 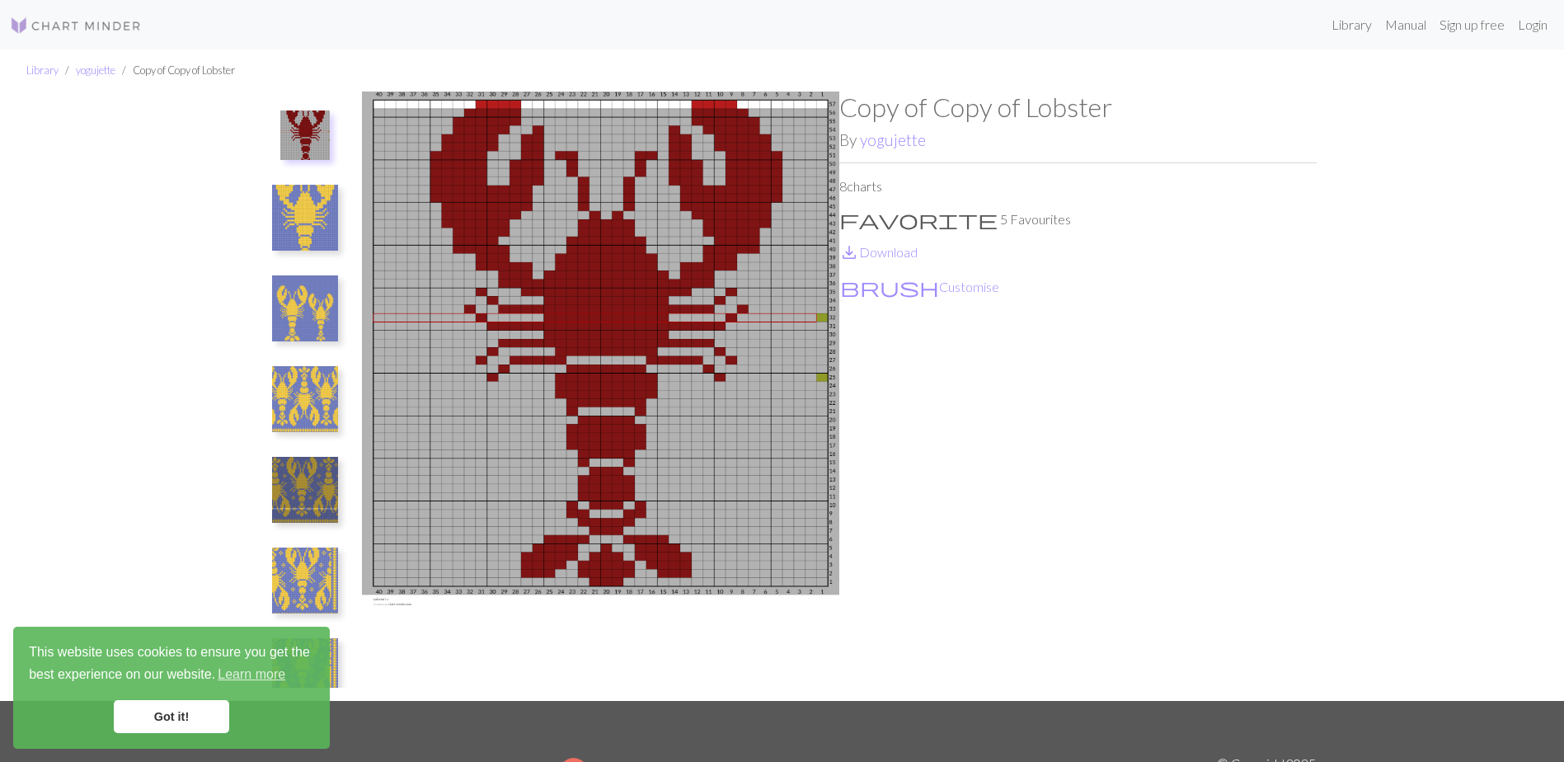 What do you see at coordinates (1406, 25) in the screenshot?
I see `a: Manual` at bounding box center [1406, 25].